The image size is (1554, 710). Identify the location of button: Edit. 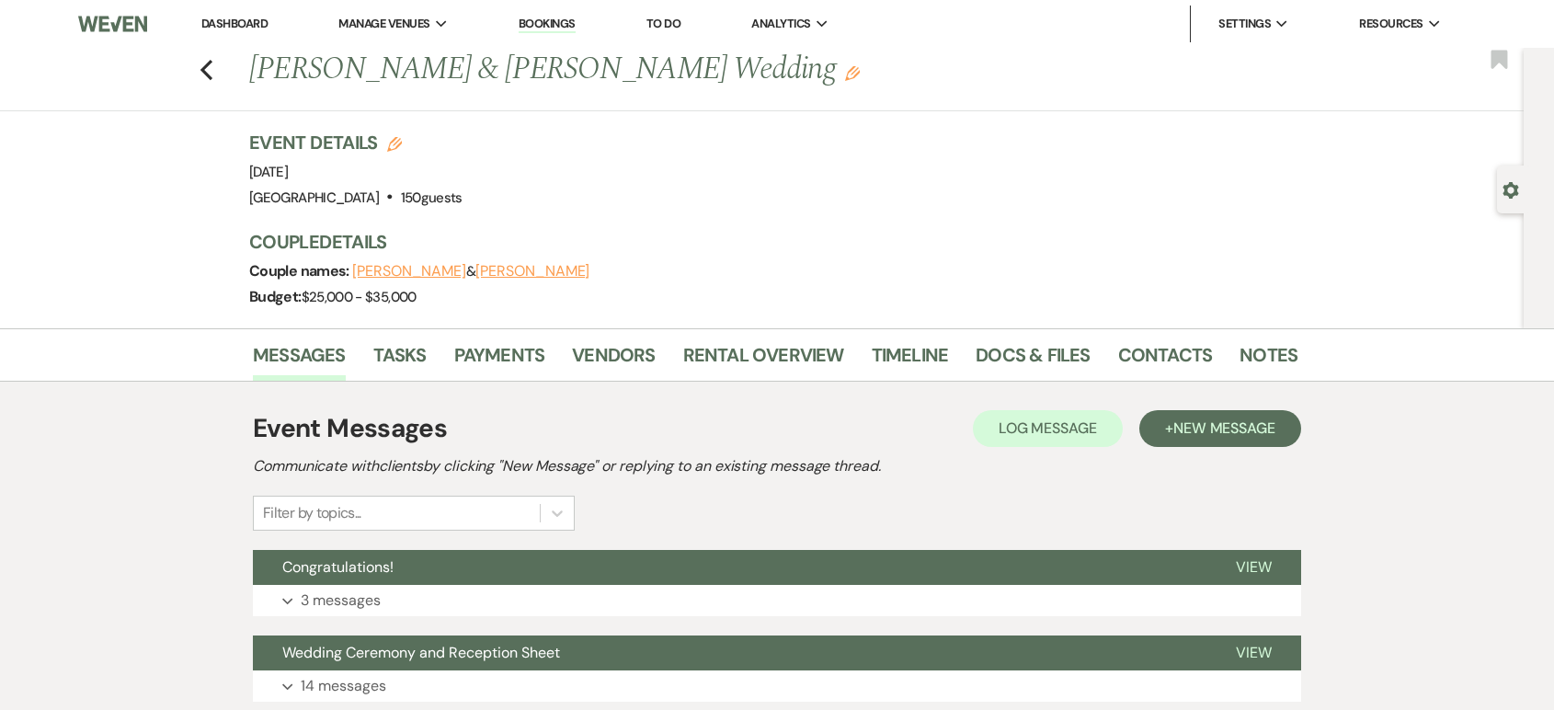
(852, 73).